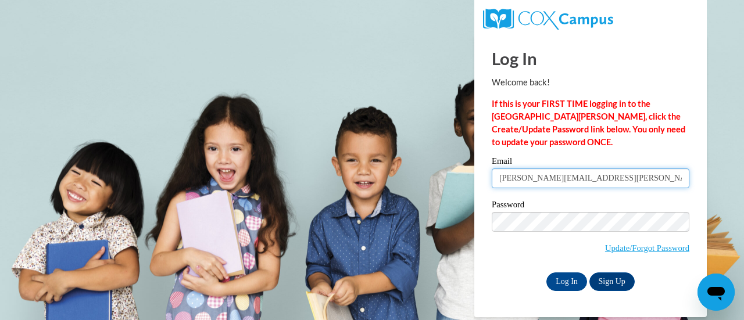 The height and width of the screenshot is (320, 744). Describe the element at coordinates (612, 282) in the screenshot. I see `a: Sign Up` at that location.